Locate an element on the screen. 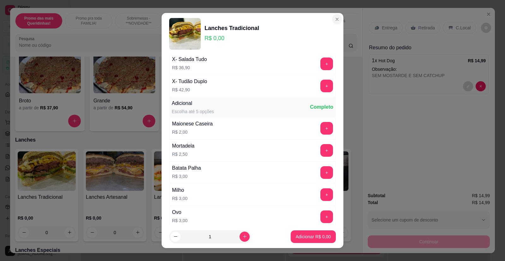 The width and height of the screenshot is (505, 261). div: Escolha até 5 opções is located at coordinates (193, 111).